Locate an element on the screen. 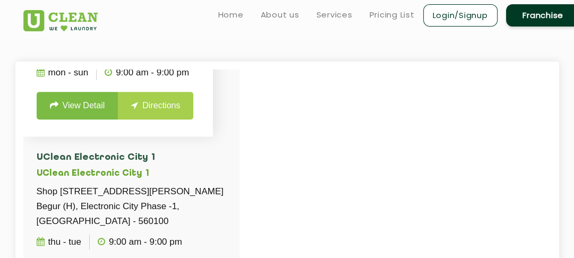 The height and width of the screenshot is (258, 574). a: Home is located at coordinates (231, 15).